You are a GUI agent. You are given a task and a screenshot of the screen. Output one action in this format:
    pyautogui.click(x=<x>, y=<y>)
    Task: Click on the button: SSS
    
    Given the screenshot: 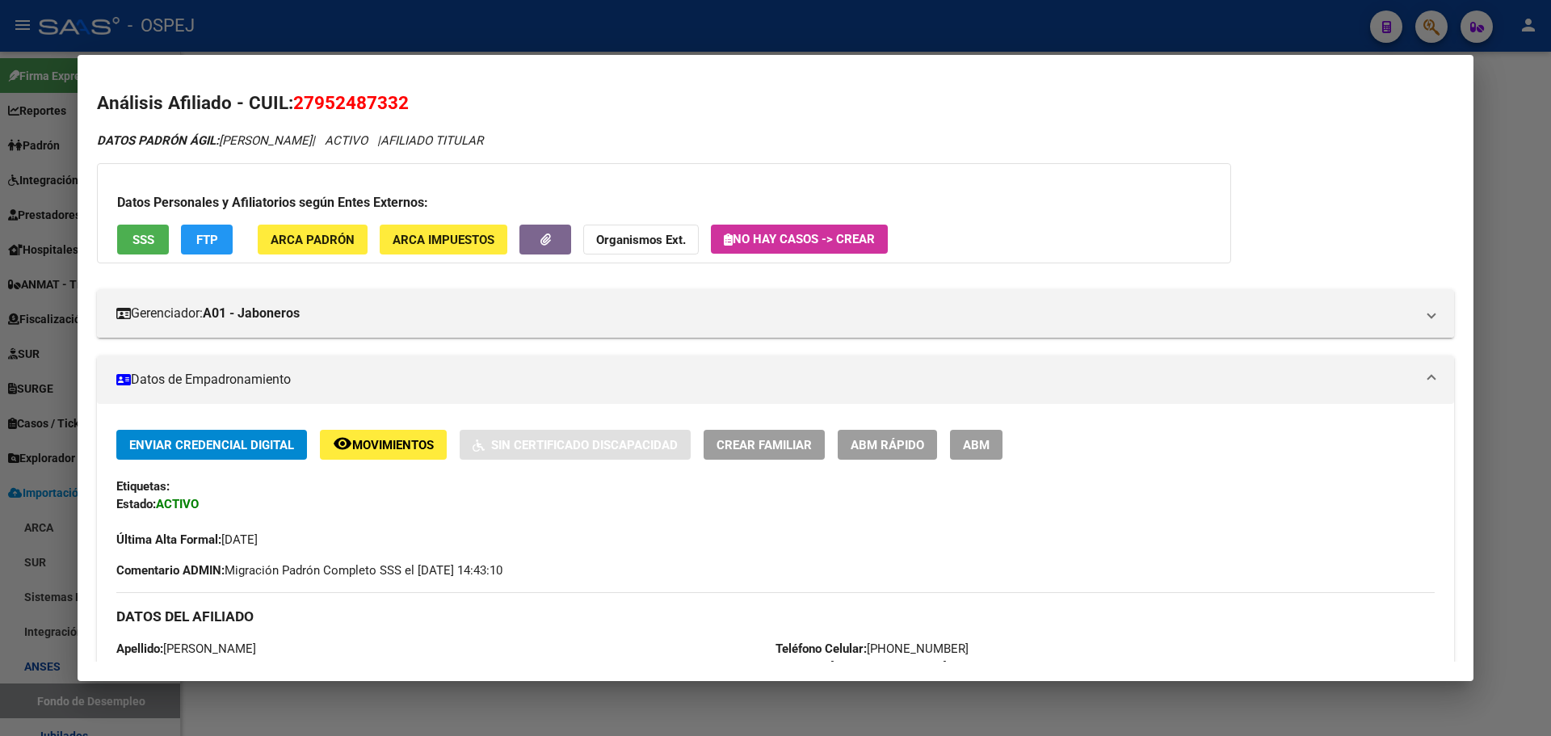 What is the action you would take?
    pyautogui.click(x=143, y=239)
    